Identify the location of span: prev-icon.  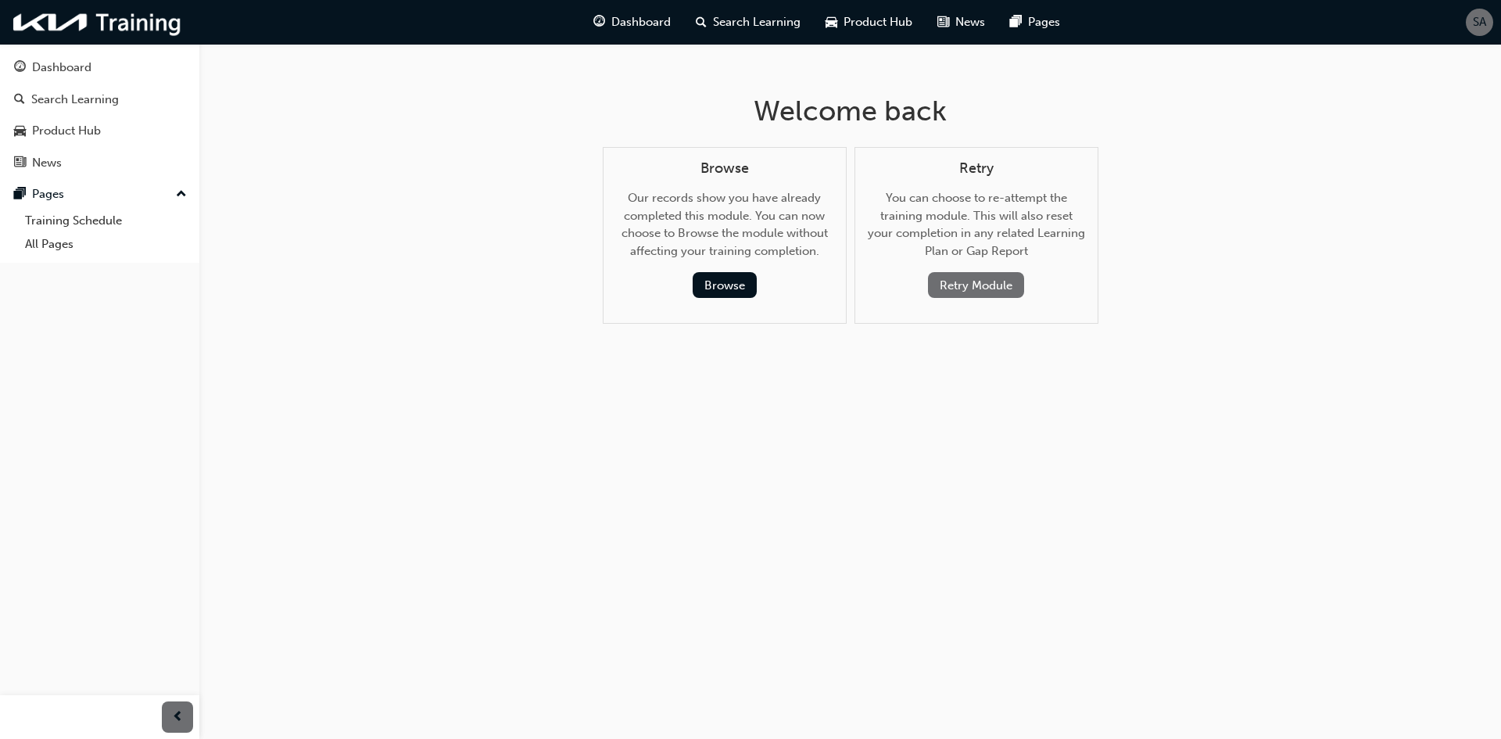
(177, 717).